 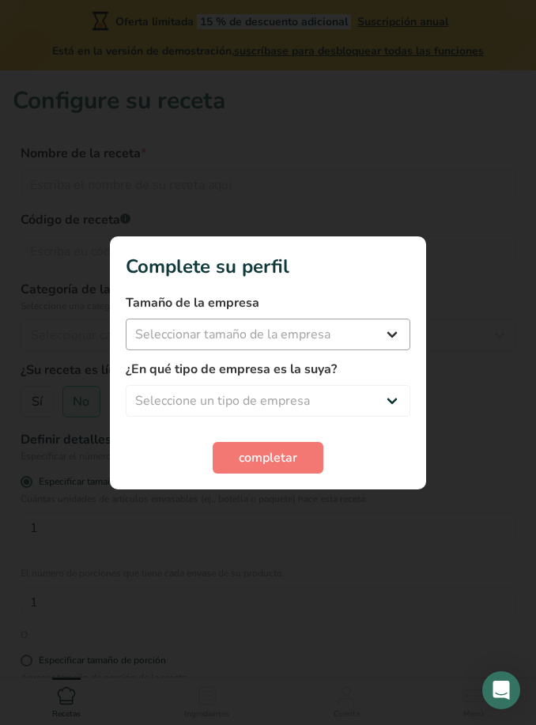 What do you see at coordinates (268, 458) in the screenshot?
I see `span: completar` at bounding box center [268, 458].